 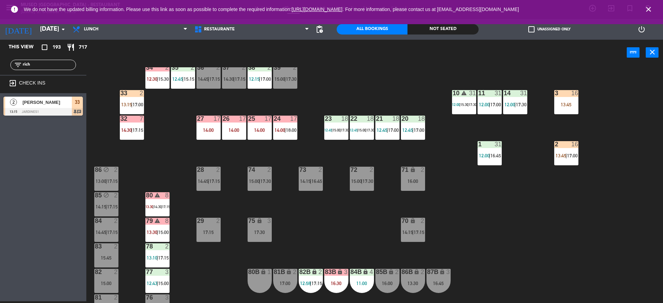 What do you see at coordinates (95, 298) in the screenshot?
I see `div: 81` at bounding box center [95, 298].